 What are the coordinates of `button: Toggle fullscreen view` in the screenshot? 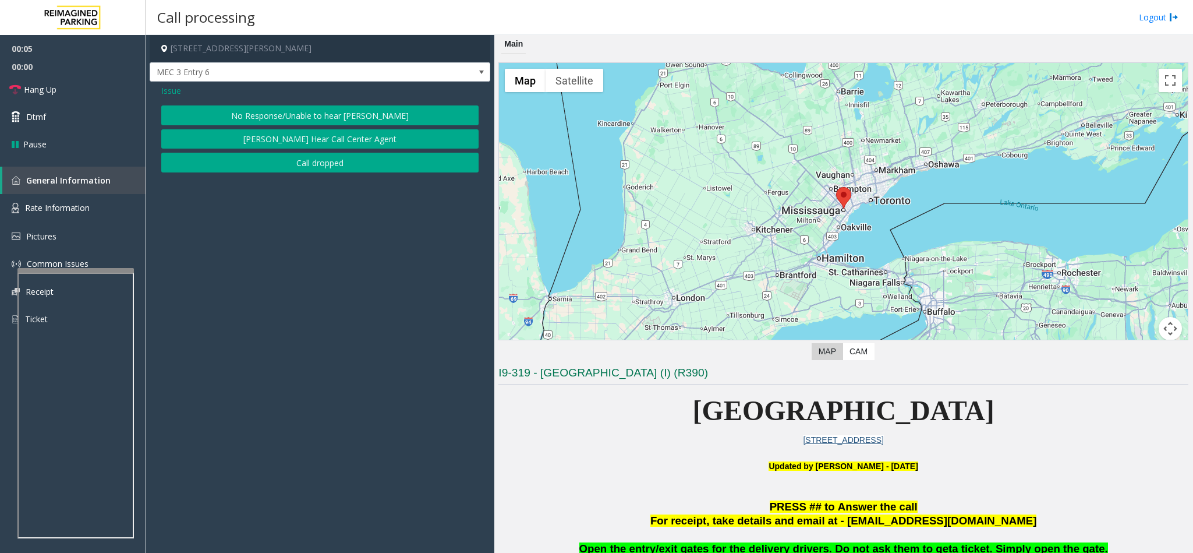 It's located at (1170, 80).